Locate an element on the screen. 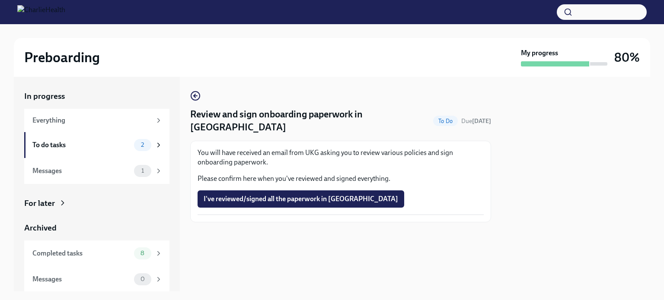  span: To Do is located at coordinates (445, 121).